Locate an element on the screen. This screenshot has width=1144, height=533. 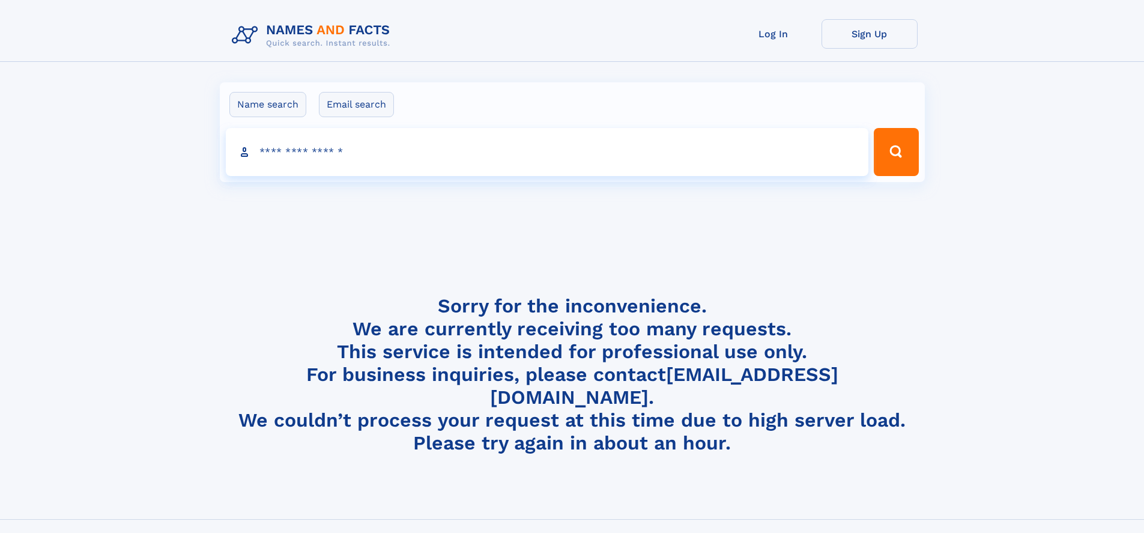
h4: Sorry for the inconvenience. We are currently receiving too many requests. This service is intend... is located at coordinates (572, 374).